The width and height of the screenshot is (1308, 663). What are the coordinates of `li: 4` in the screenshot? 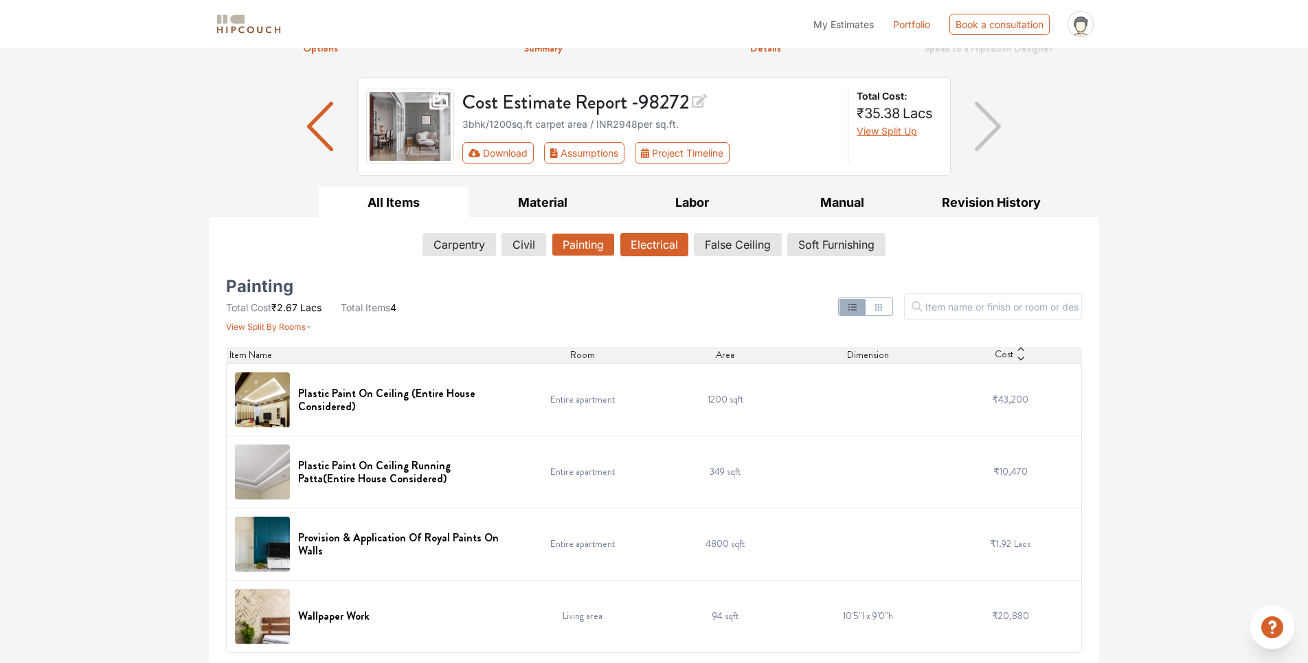 It's located at (368, 307).